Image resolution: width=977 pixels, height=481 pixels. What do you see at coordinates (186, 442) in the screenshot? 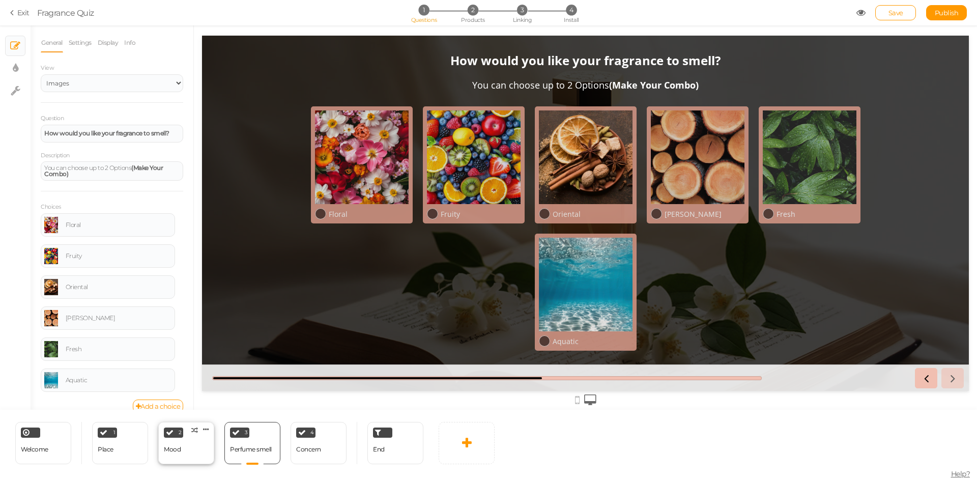
I see `div: 2 Mood` at bounding box center [186, 442].